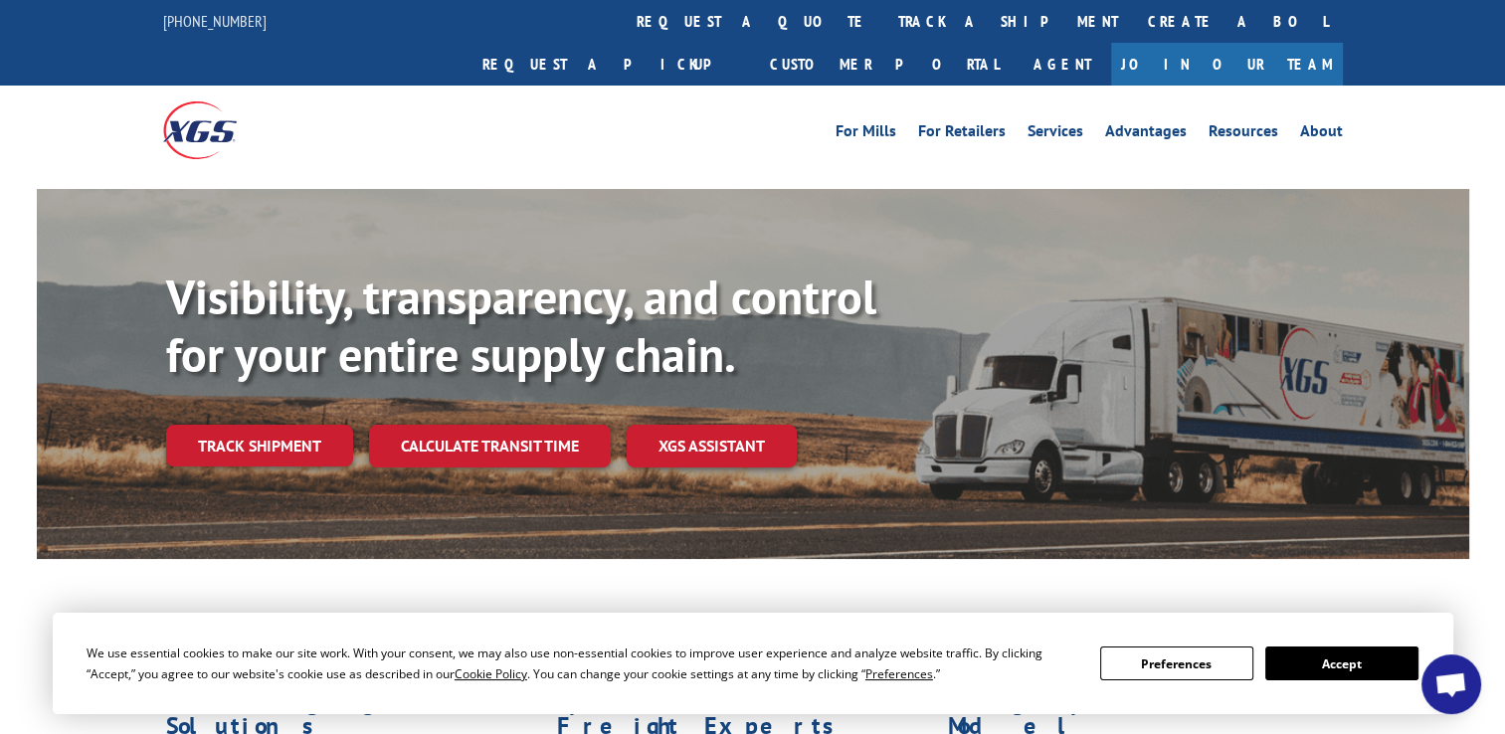  Describe the element at coordinates (490, 674) in the screenshot. I see `span: Cookie Policy` at that location.